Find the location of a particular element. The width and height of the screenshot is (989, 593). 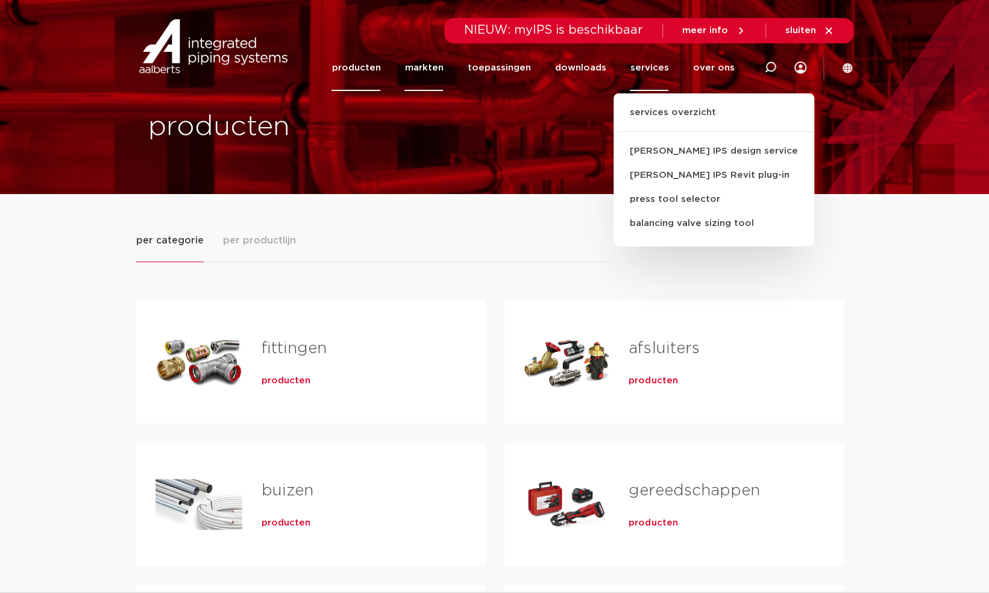

a: services overzicht is located at coordinates (714, 119).